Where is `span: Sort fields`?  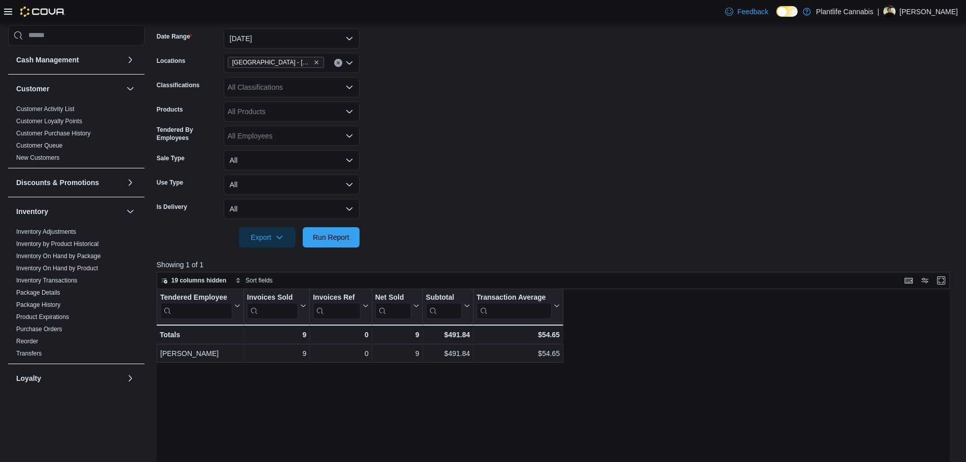
span: Sort fields is located at coordinates (259, 280).